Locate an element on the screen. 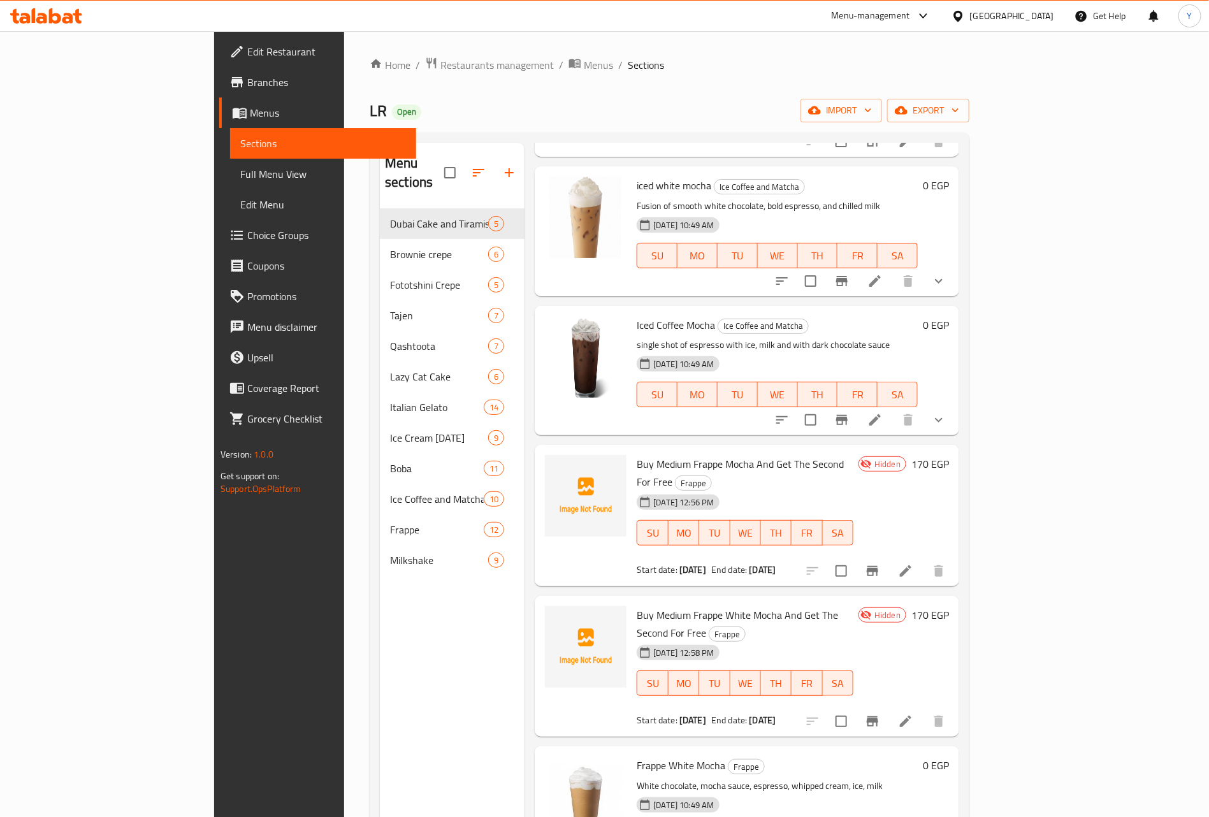 This screenshot has height=817, width=1209. div: Tajen is located at coordinates (439, 315).